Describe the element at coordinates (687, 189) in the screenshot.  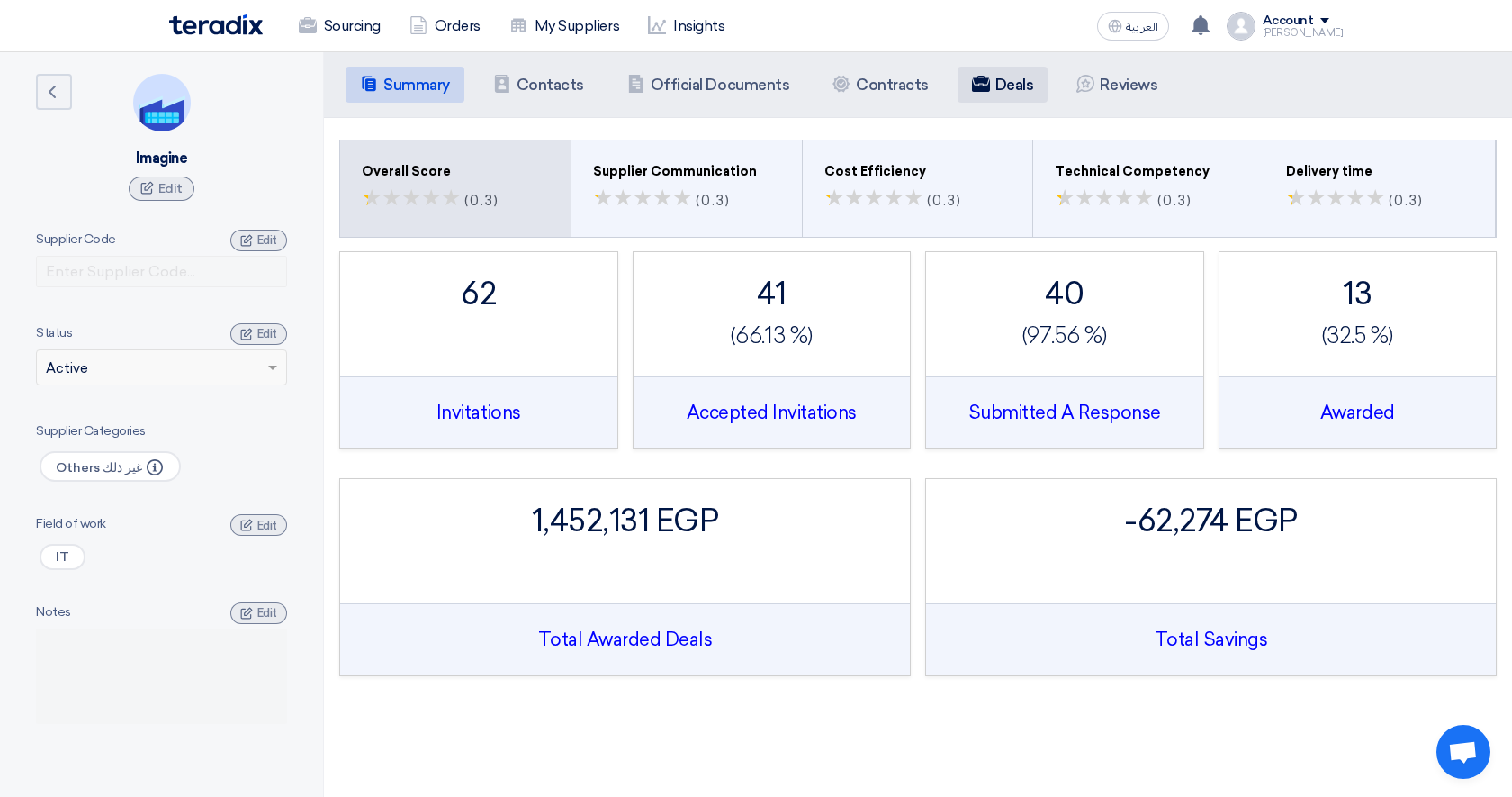
I see `button: Supplier Communication ★★ ★★ ★★ ★★ ★★ (0.3)` at that location.